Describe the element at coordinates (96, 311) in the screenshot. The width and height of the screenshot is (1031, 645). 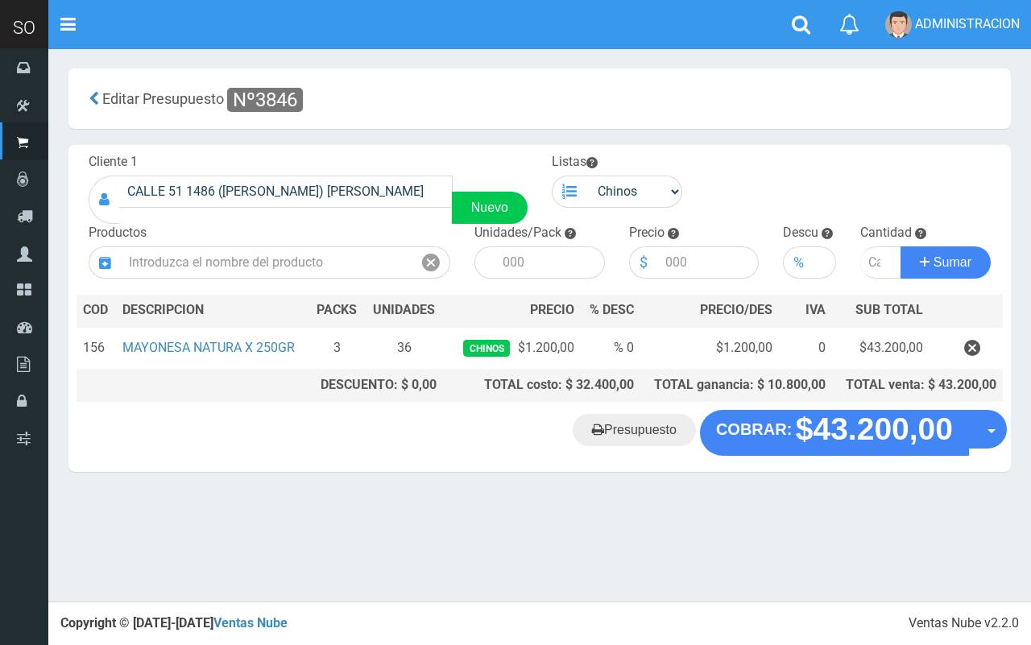
I see `th: COD` at that location.